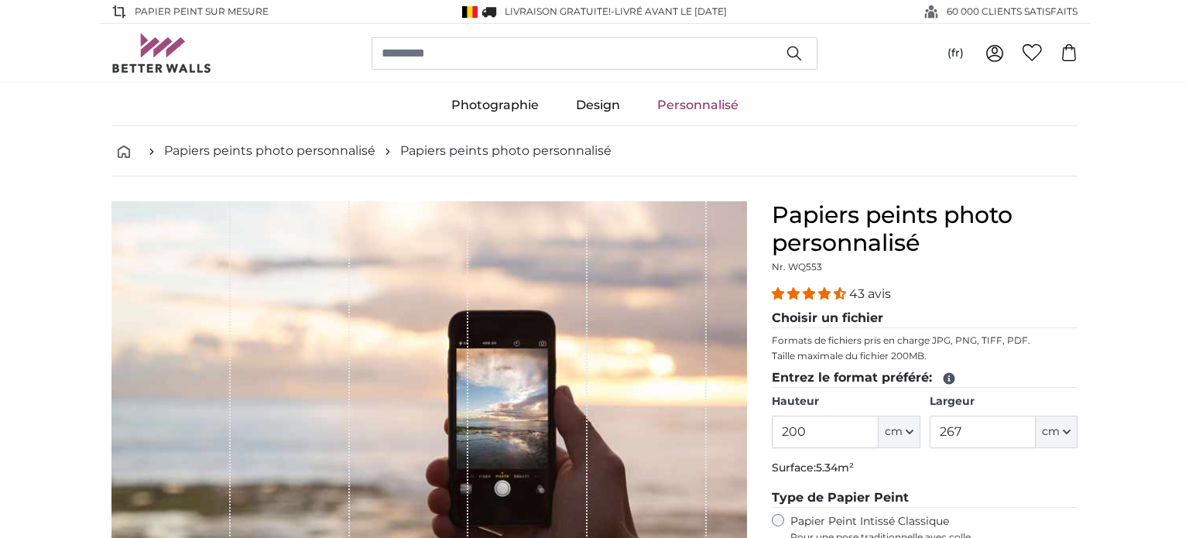  Describe the element at coordinates (924, 498) in the screenshot. I see `legend: Type de Papier Peint` at that location.